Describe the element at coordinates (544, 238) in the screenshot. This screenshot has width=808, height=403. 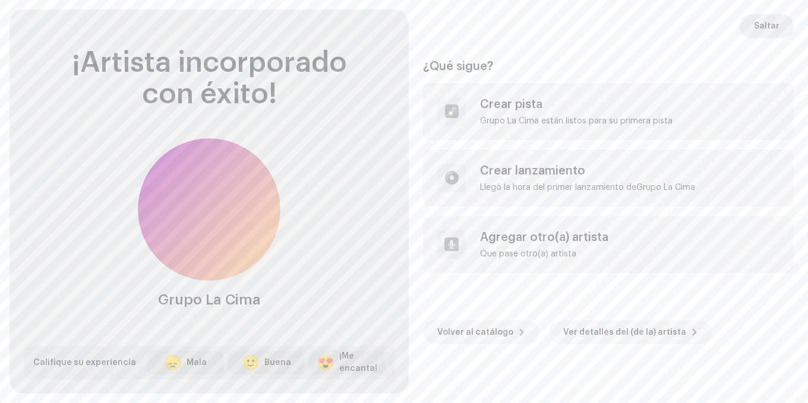
I see `div: Agregar otro(a) artista` at that location.